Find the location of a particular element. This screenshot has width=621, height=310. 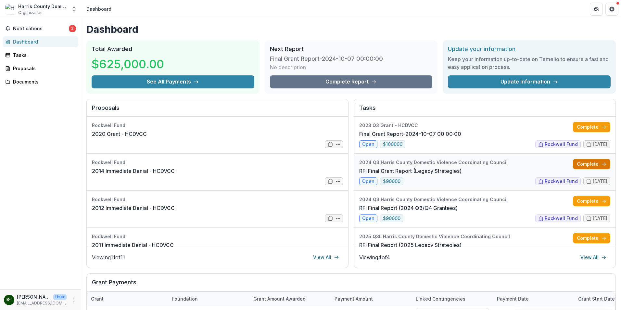

p: Viewing 4 of 4 is located at coordinates (375, 257).